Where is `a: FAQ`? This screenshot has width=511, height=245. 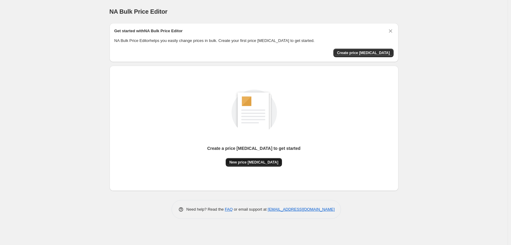
a: FAQ is located at coordinates (229, 209).